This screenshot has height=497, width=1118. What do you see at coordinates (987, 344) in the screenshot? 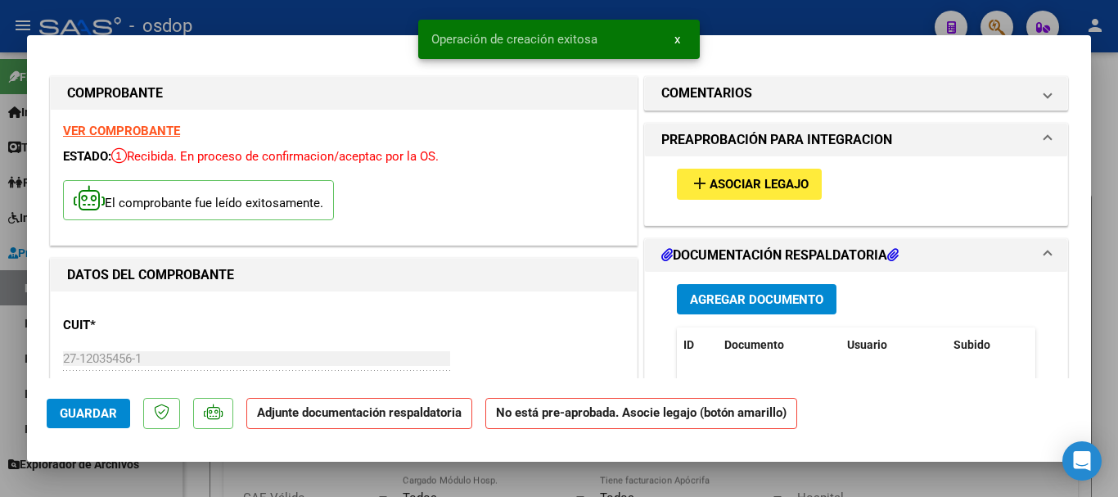
I see `datatable-header-cell: Subido` at bounding box center [987, 344].